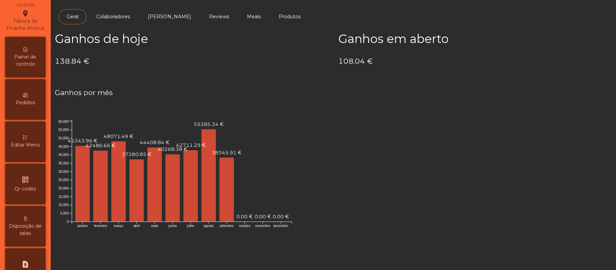 This screenshot has width=616, height=270. What do you see at coordinates (63, 138) in the screenshot?
I see `text: 50,000` at bounding box center [63, 138].